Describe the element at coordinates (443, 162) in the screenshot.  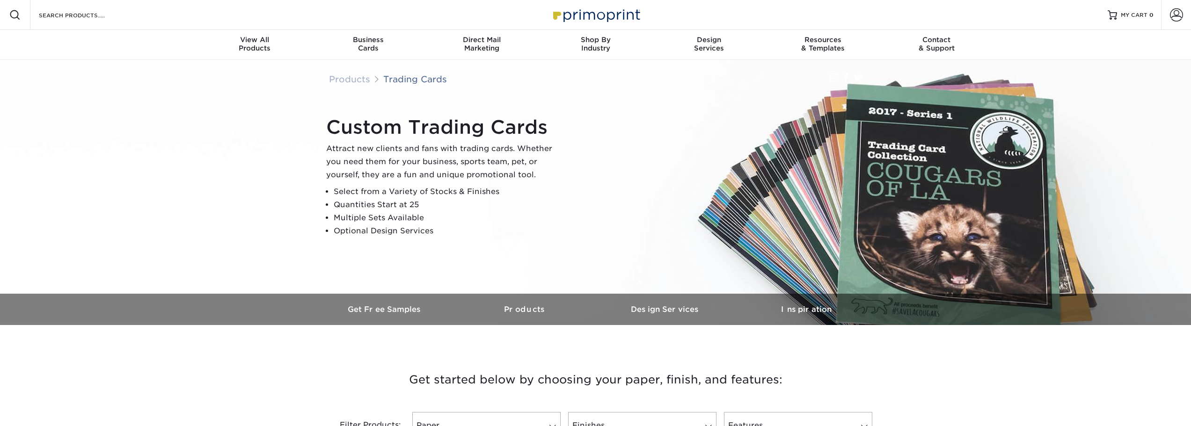
I see `p: Attract new clients and fans with trading cards. Whether you need them for your business, sports ...` at that location.